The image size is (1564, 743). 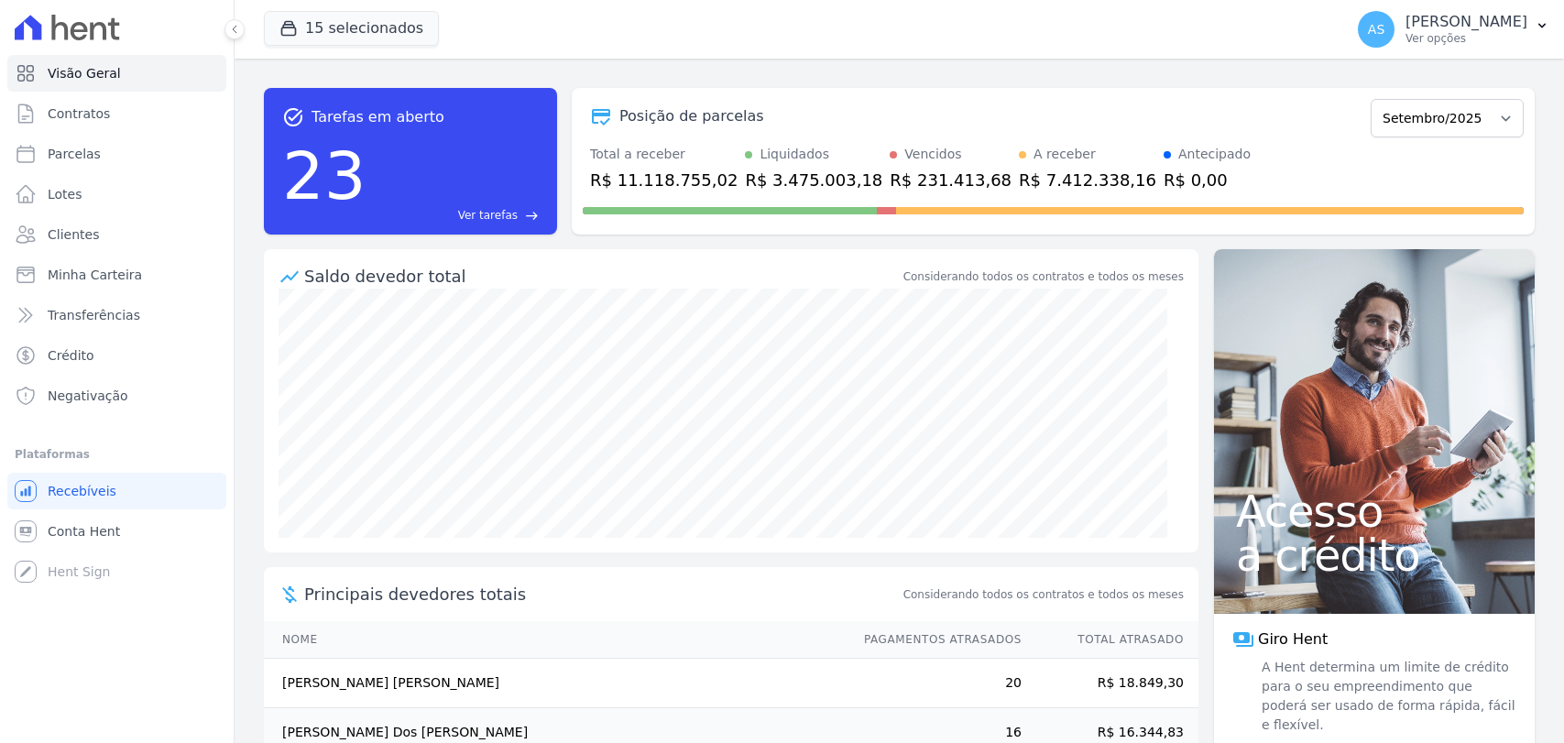 What do you see at coordinates (1375, 511) in the screenshot?
I see `span: Acesso` at bounding box center [1375, 511].